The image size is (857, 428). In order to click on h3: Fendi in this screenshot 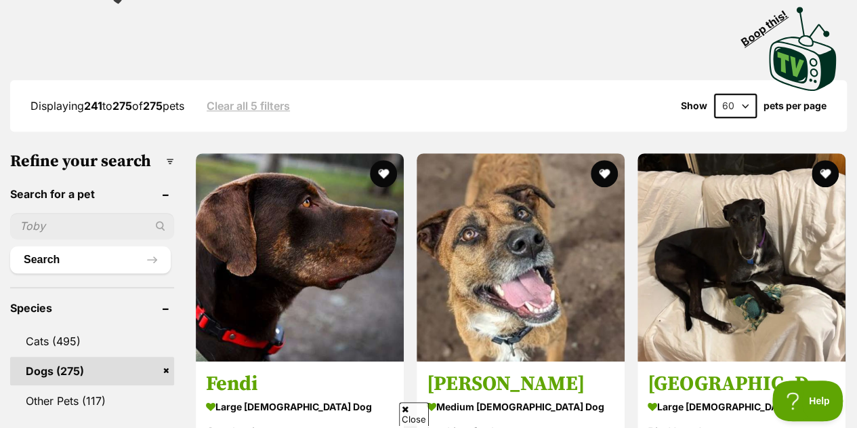, I will do `click(300, 384)`.